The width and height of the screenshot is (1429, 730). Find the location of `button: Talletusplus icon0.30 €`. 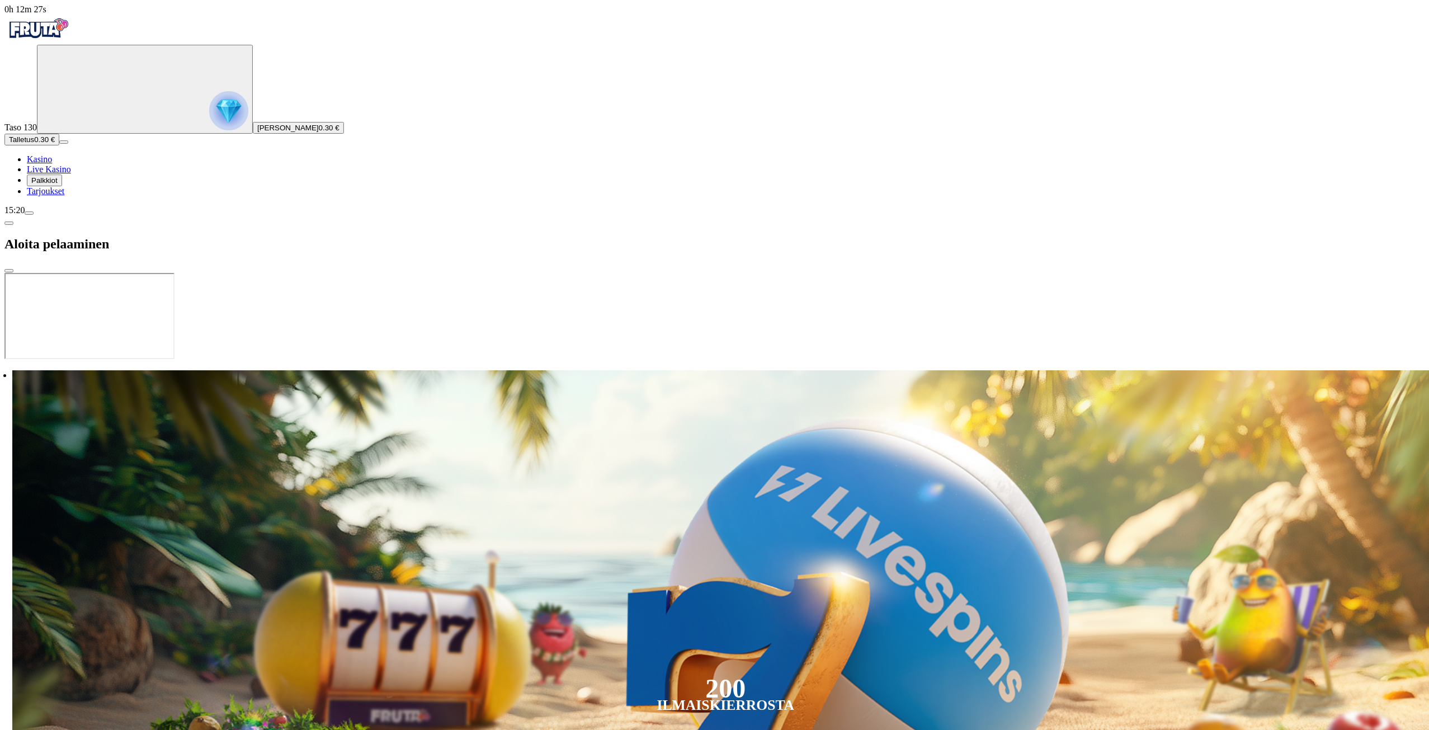

button: Talletusplus icon0.30 € is located at coordinates (32, 139).